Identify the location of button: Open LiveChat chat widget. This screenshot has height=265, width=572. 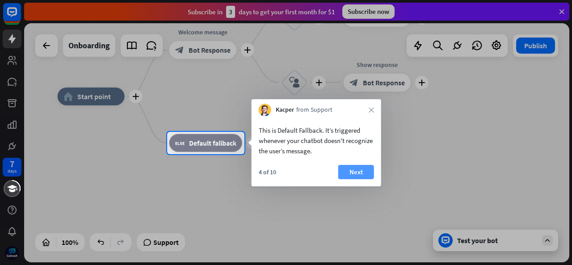
(21, 17).